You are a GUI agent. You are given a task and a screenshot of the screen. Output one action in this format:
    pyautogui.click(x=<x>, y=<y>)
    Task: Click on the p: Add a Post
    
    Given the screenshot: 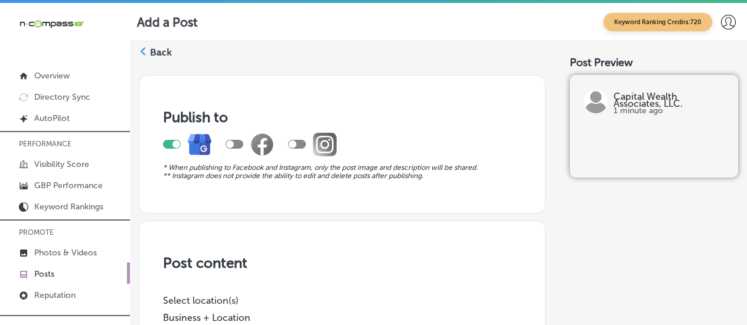 What is the action you would take?
    pyautogui.click(x=167, y=22)
    